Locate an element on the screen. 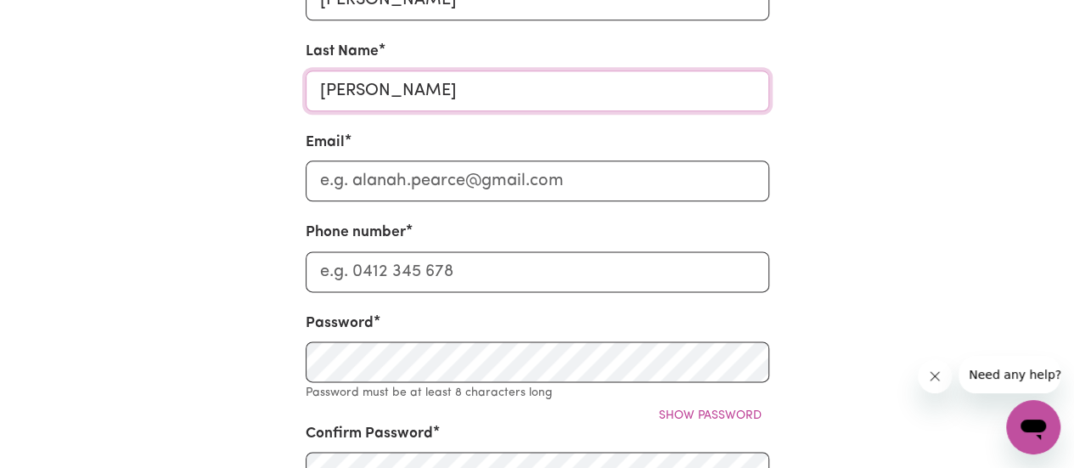 Image resolution: width=1074 pixels, height=468 pixels. span: Show password is located at coordinates (710, 415).